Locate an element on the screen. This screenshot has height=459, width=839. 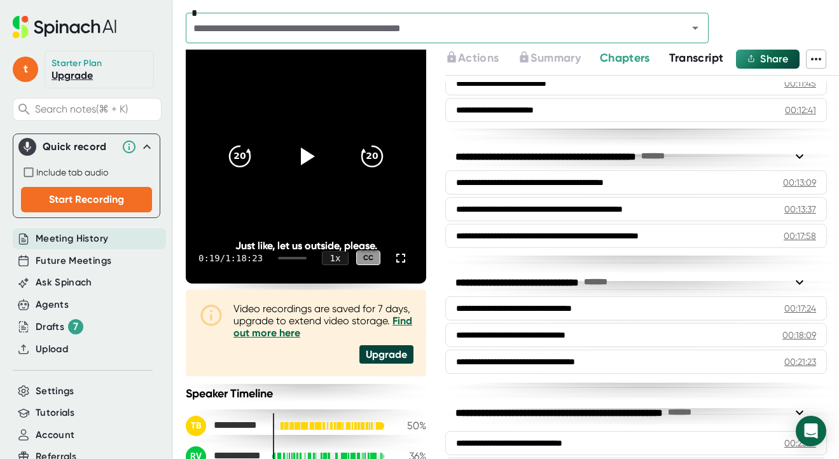
button: Open is located at coordinates (695, 28).